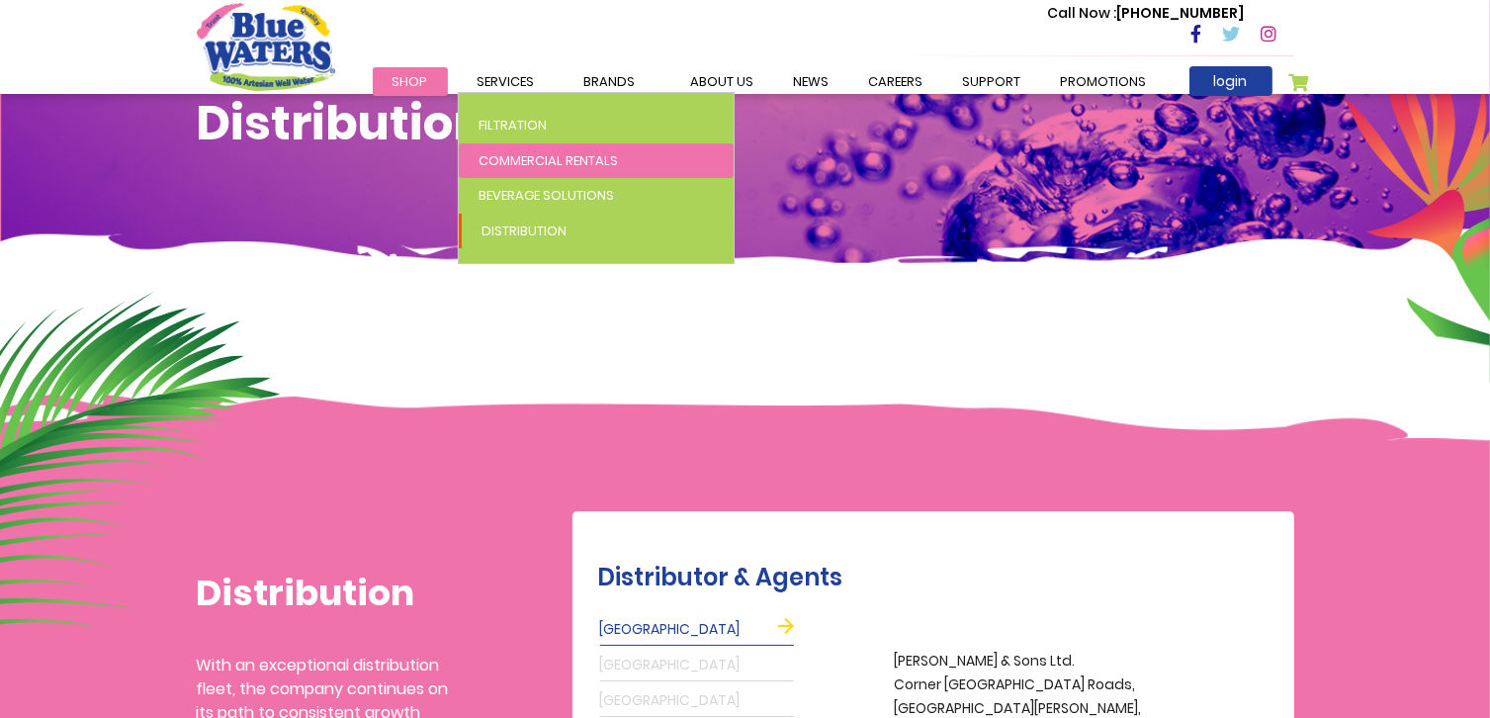 Image resolution: width=1490 pixels, height=718 pixels. What do you see at coordinates (896, 81) in the screenshot?
I see `a: careers` at bounding box center [896, 81].